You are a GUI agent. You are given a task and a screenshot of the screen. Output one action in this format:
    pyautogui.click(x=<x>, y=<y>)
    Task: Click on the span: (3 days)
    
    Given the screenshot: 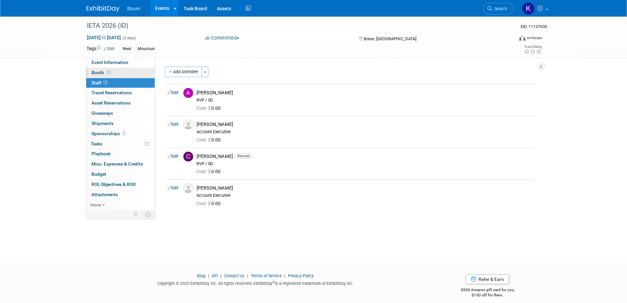 What is the action you would take?
    pyautogui.click(x=129, y=38)
    